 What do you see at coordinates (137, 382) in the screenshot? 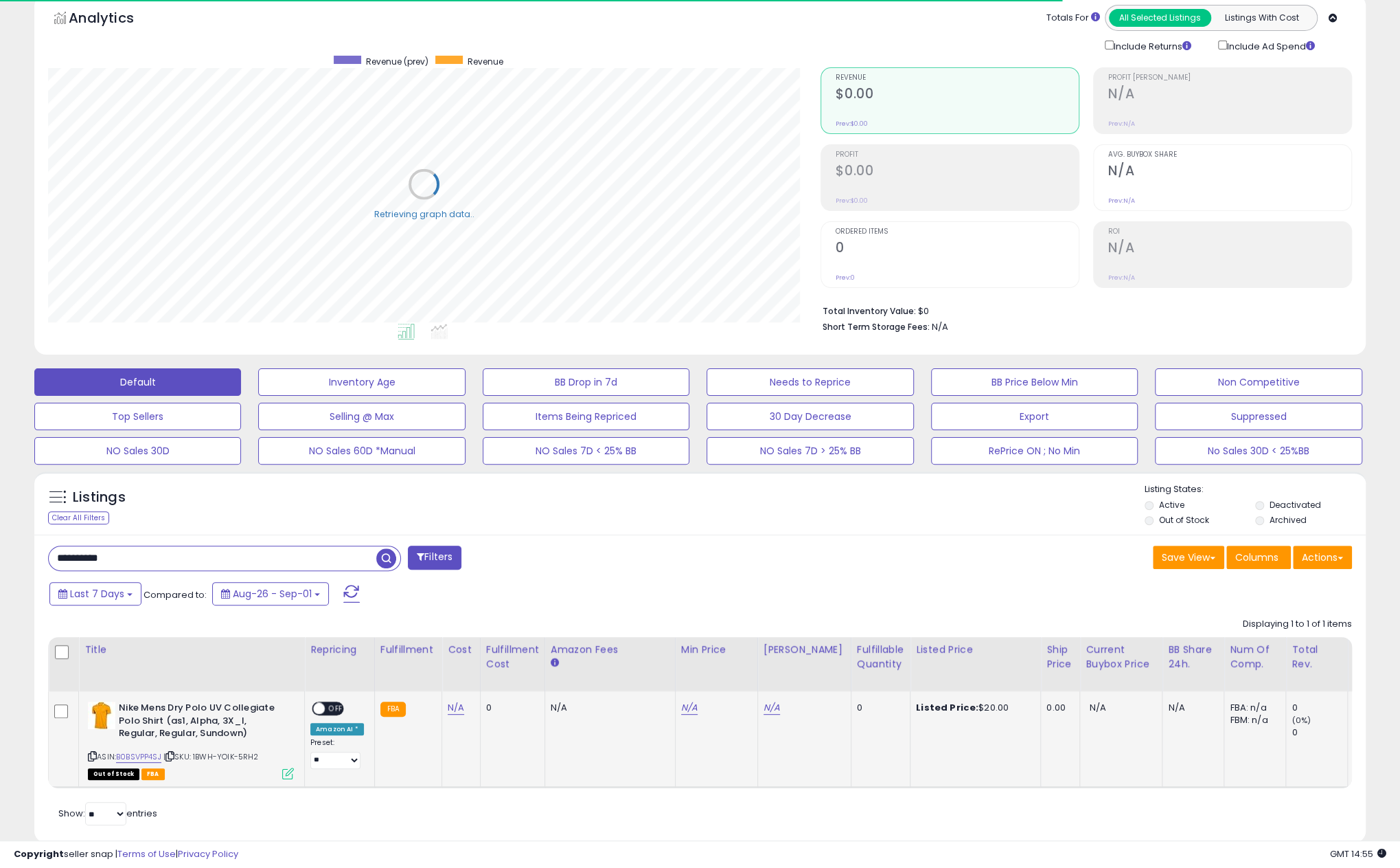
I see `button: Default` at bounding box center [137, 382].